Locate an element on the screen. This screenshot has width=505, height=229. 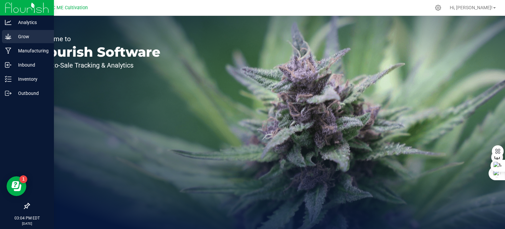
inline-svg: Outbound is located at coordinates (8, 93).